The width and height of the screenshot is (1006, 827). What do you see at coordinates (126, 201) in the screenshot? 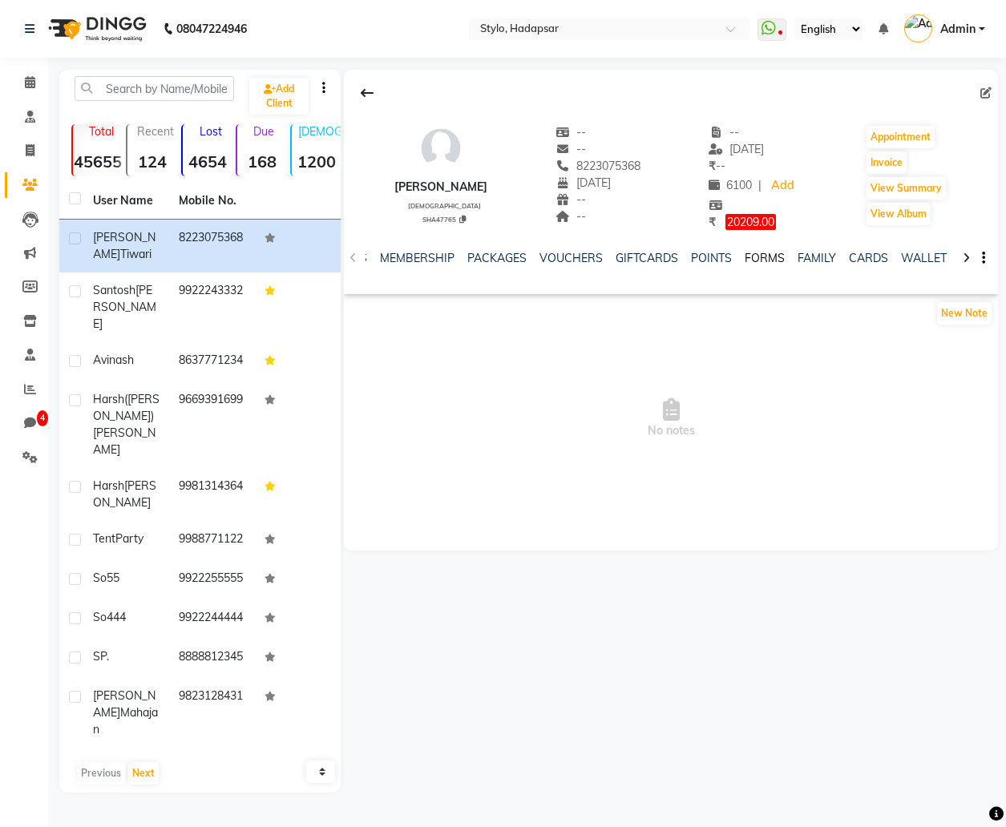
I see `th: User Name` at bounding box center [126, 201].